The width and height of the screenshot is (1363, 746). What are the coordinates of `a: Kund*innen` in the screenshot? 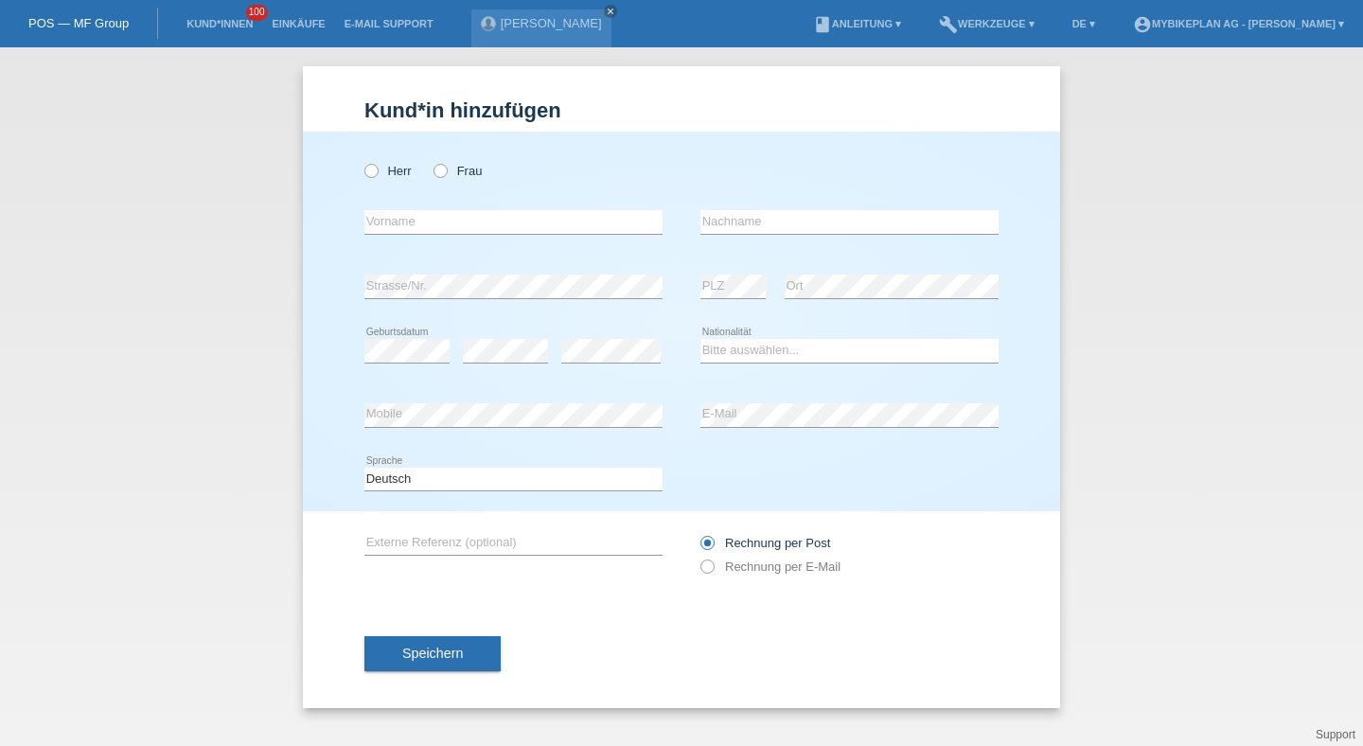 It's located at (220, 24).